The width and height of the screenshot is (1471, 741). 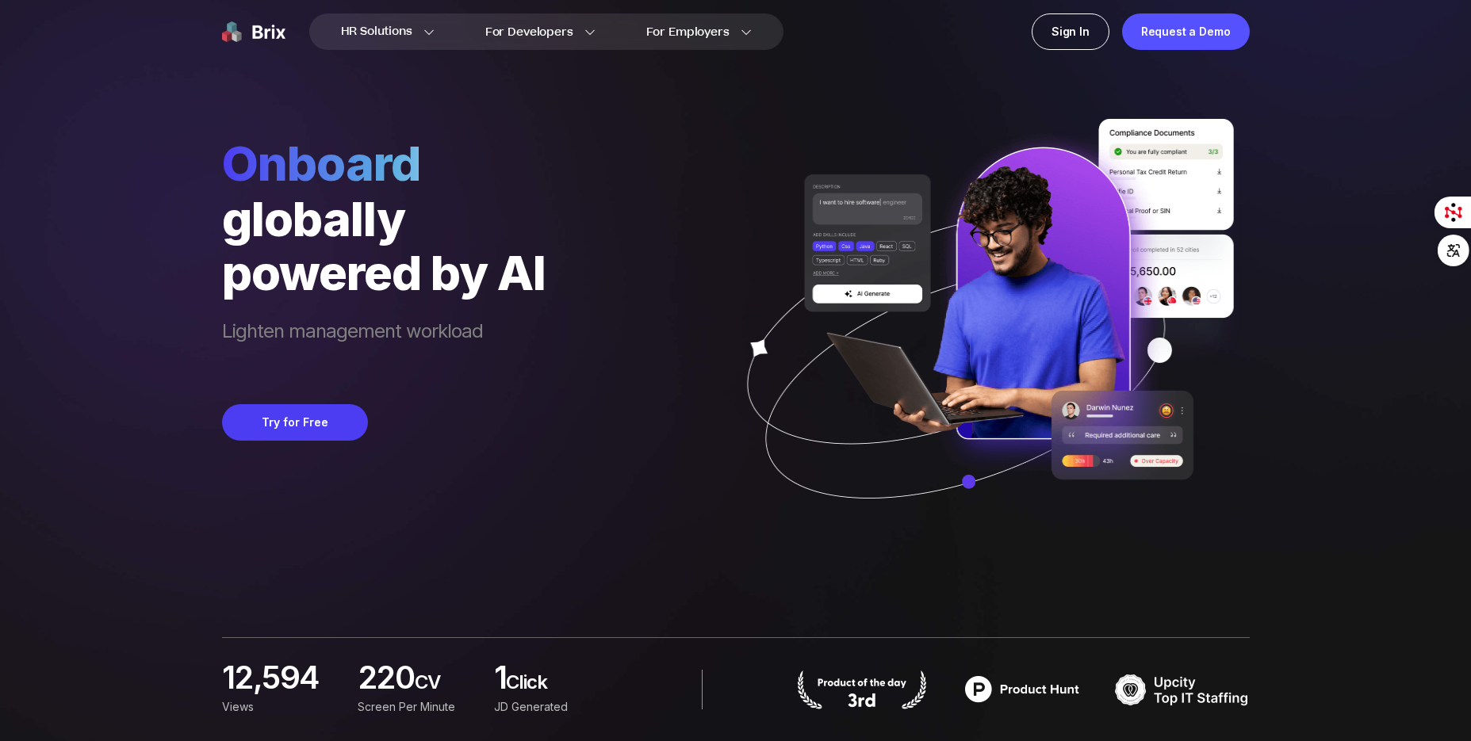 What do you see at coordinates (551, 707) in the screenshot?
I see `div: JD Generated` at bounding box center [551, 707].